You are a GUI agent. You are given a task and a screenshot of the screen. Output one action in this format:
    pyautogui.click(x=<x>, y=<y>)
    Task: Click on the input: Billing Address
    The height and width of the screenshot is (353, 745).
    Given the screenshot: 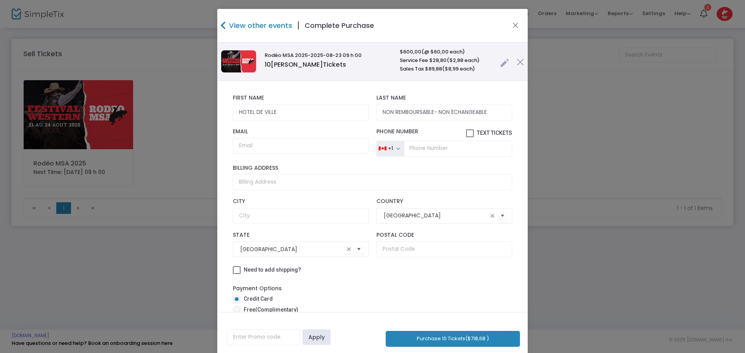 What is the action you would take?
    pyautogui.click(x=372, y=182)
    